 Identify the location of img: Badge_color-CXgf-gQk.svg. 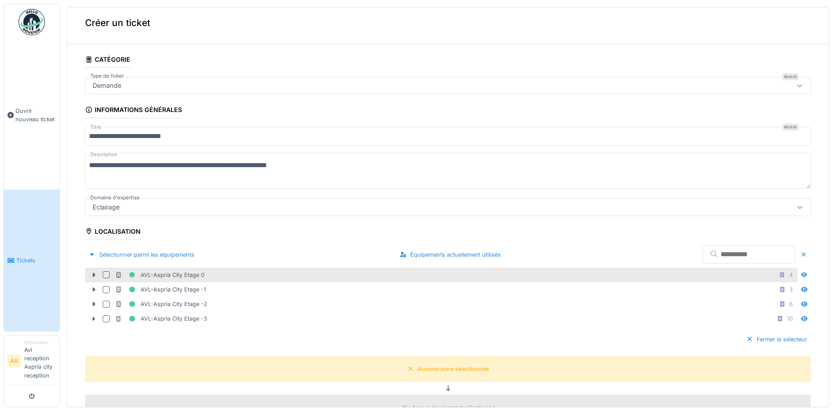
(32, 22).